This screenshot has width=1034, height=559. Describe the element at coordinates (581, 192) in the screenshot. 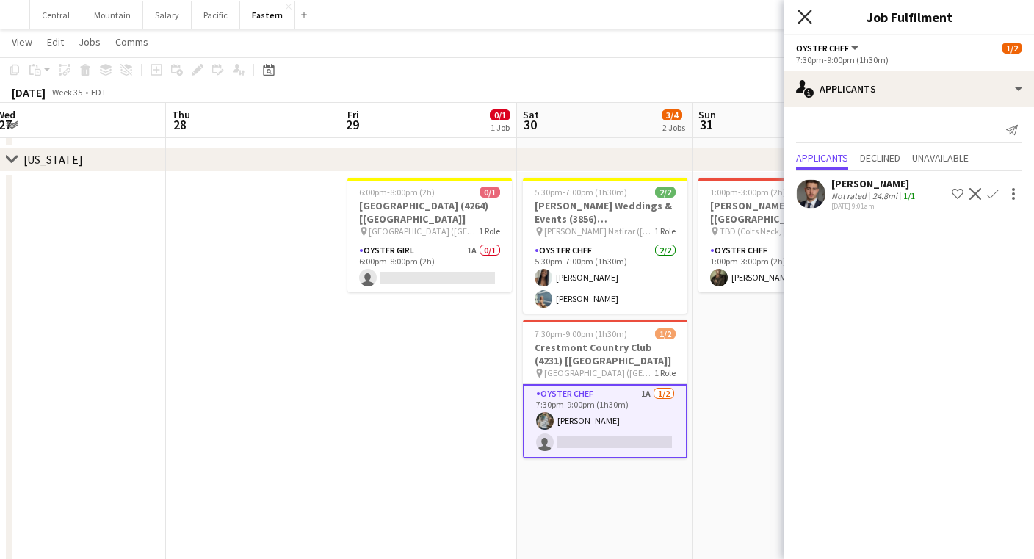

I see `span: 5:30pm-7:00pm (1h30m)` at that location.